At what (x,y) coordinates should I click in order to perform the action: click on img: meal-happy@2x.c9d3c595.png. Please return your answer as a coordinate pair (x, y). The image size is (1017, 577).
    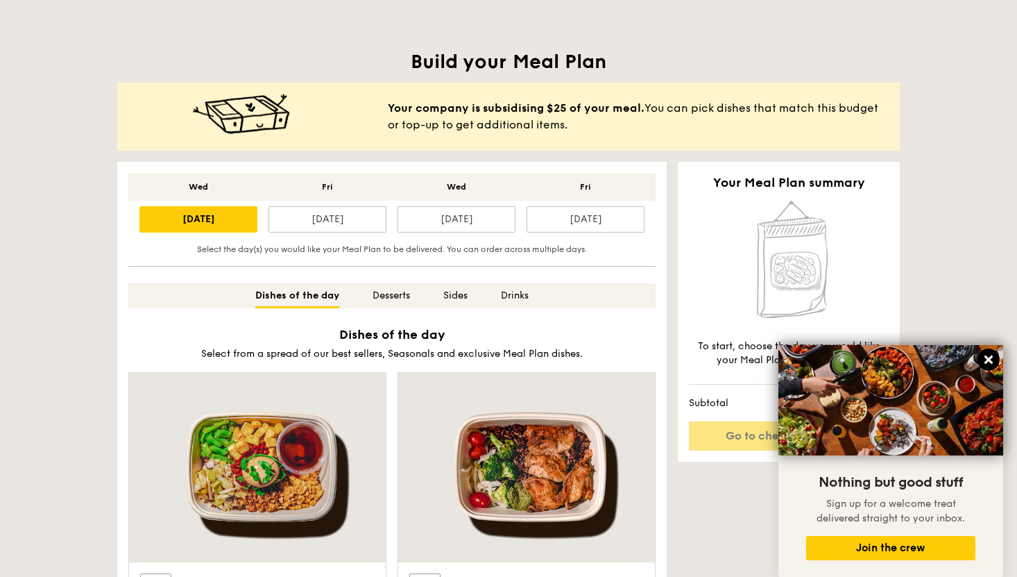
    Looking at the image, I should click on (241, 114).